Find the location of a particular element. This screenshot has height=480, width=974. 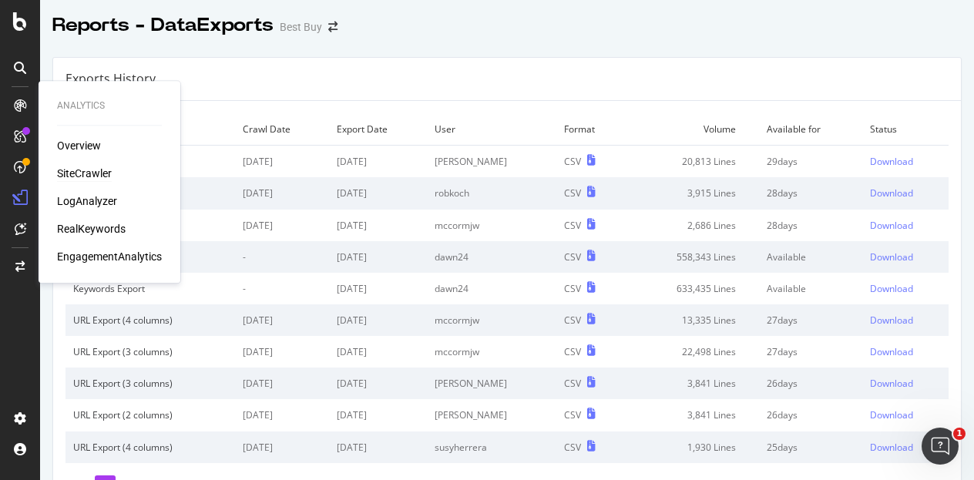

div: Reports - DataExports is located at coordinates (163, 25).